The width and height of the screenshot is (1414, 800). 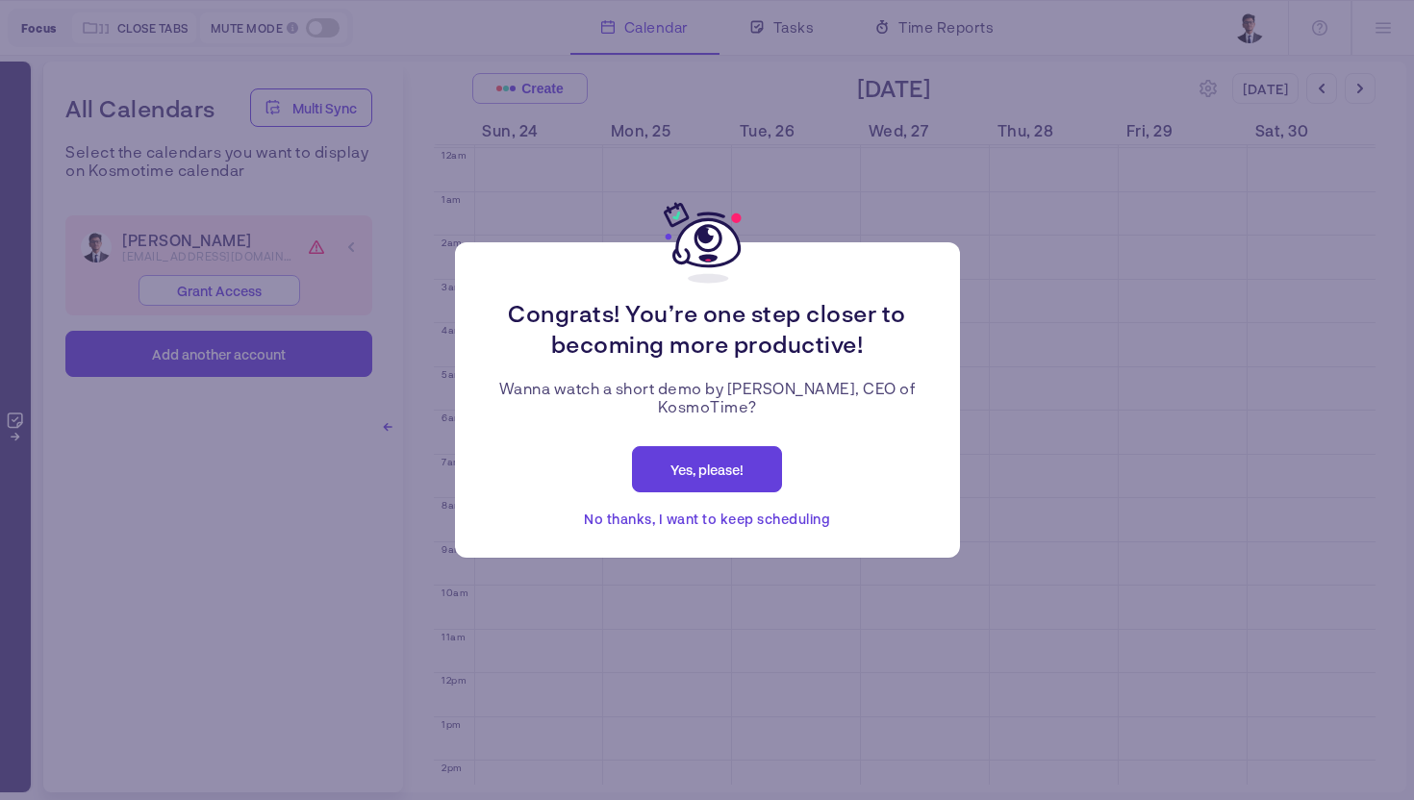 I want to click on button: Yes, please!, so click(x=707, y=469).